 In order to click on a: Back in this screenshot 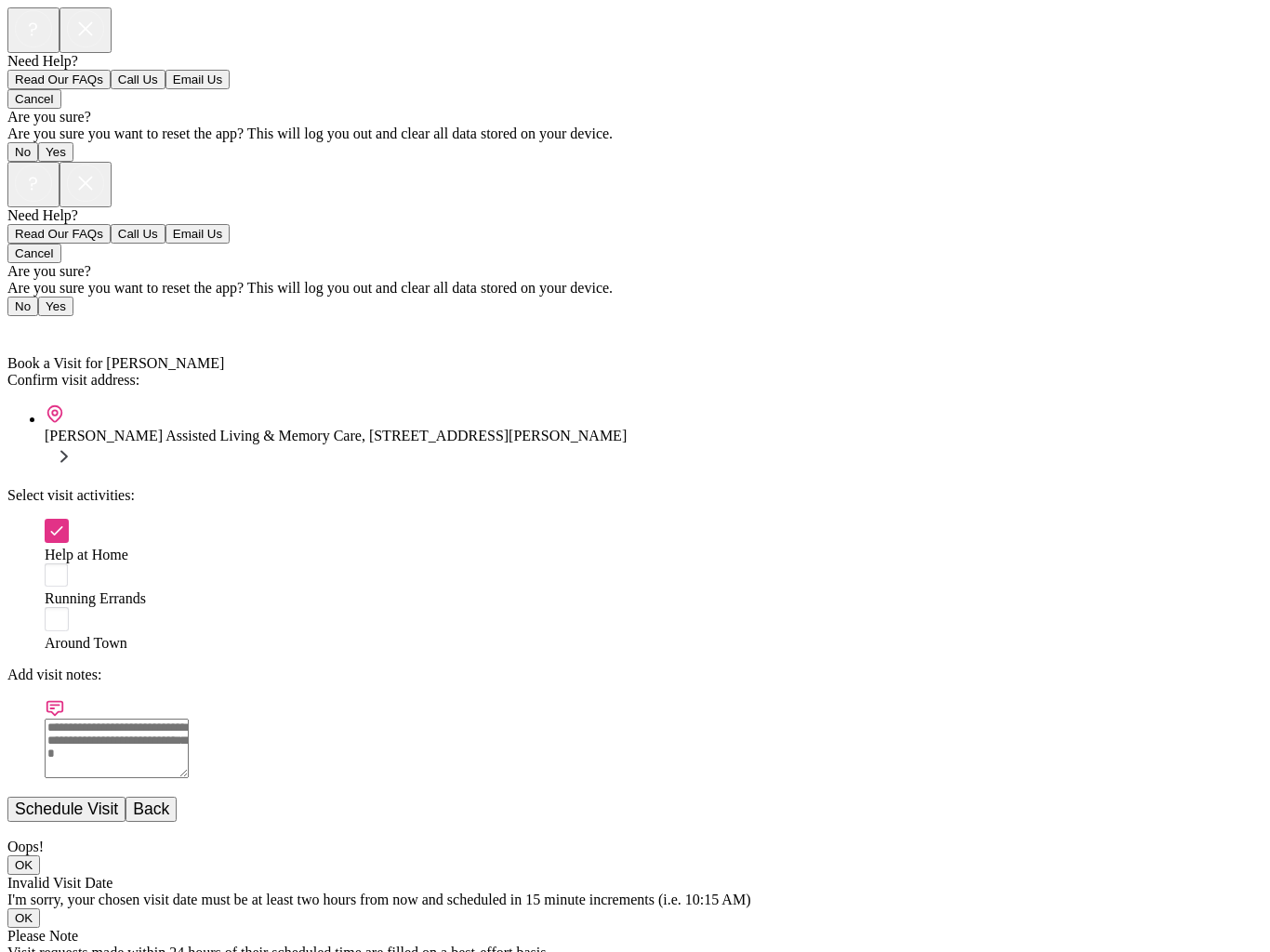, I will do `click(28, 329)`.